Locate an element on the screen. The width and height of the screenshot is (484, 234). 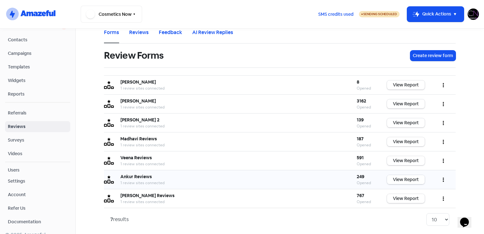
b: 3162 is located at coordinates (361, 101).